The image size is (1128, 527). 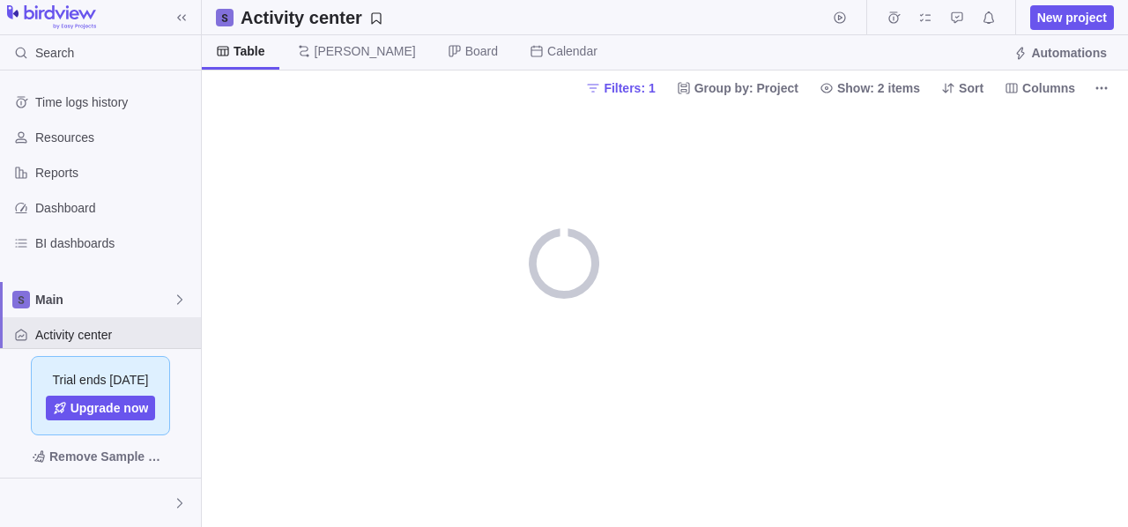 What do you see at coordinates (115, 335) in the screenshot?
I see `span: Activity center` at bounding box center [115, 335].